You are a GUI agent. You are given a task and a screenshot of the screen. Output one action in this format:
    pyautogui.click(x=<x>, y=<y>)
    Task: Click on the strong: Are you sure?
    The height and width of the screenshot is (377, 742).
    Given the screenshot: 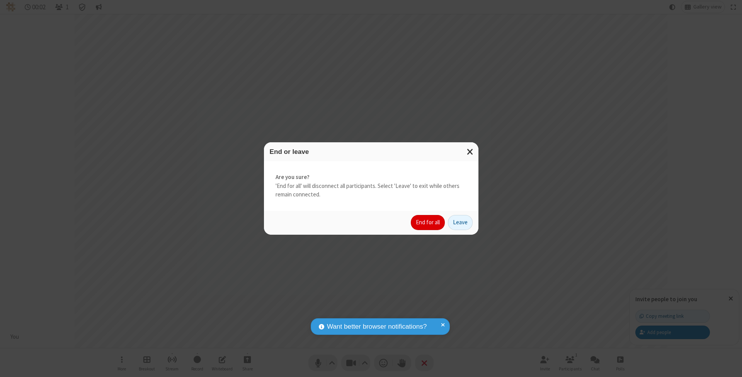 What is the action you would take?
    pyautogui.click(x=371, y=177)
    